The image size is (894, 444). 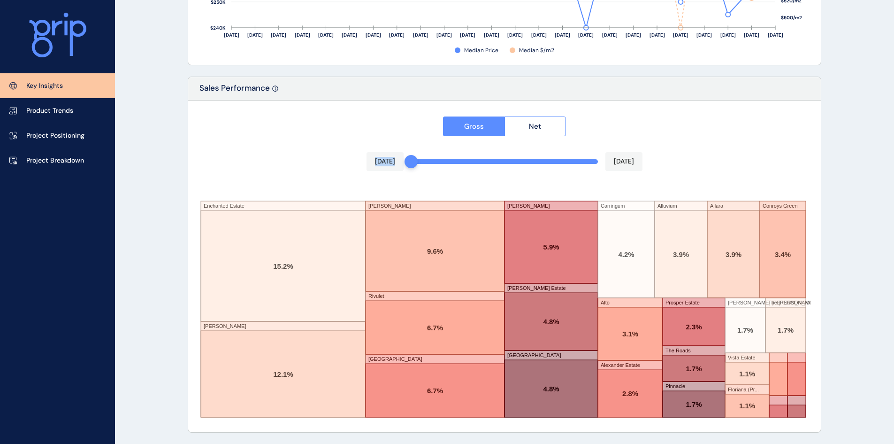 I want to click on button: Net, so click(x=536, y=126).